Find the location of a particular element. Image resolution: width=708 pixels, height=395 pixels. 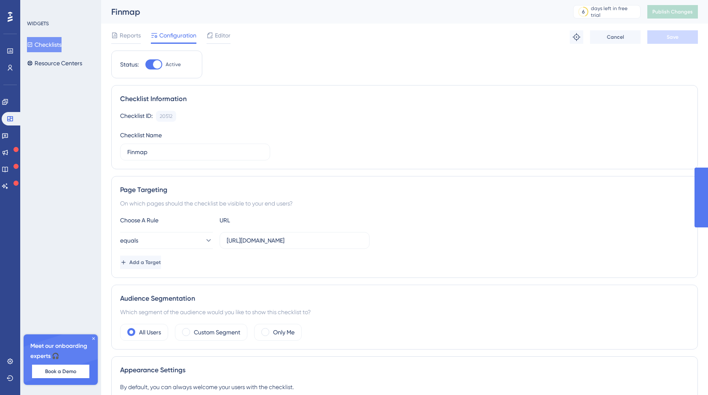

span: Publish Changes is located at coordinates (672, 12).